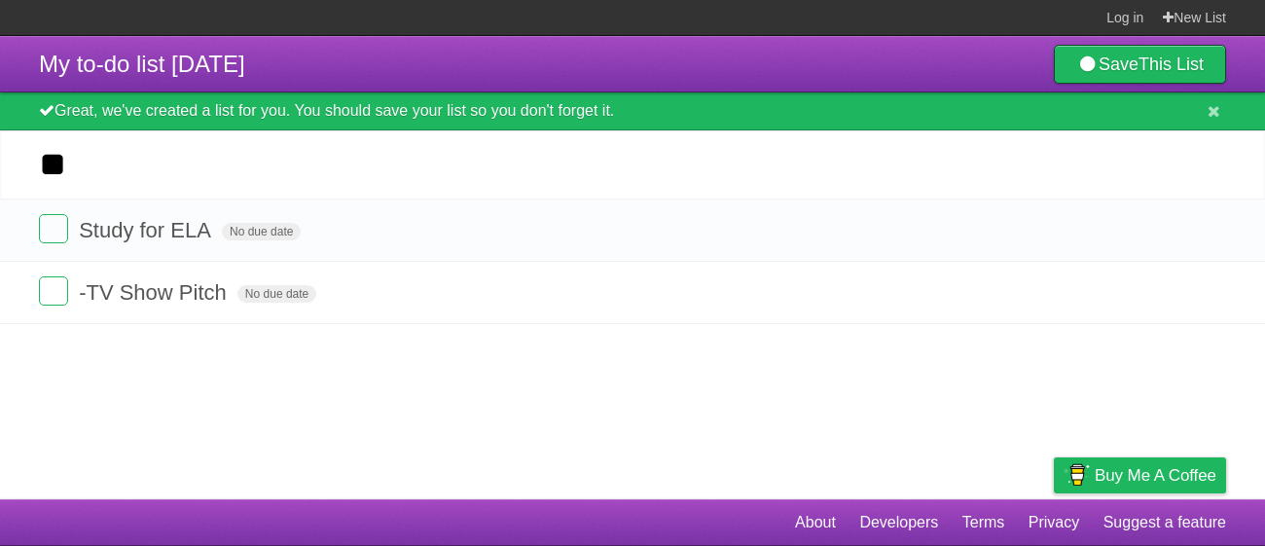  Describe the element at coordinates (1139, 64) in the screenshot. I see `a: SaveThis List` at that location.